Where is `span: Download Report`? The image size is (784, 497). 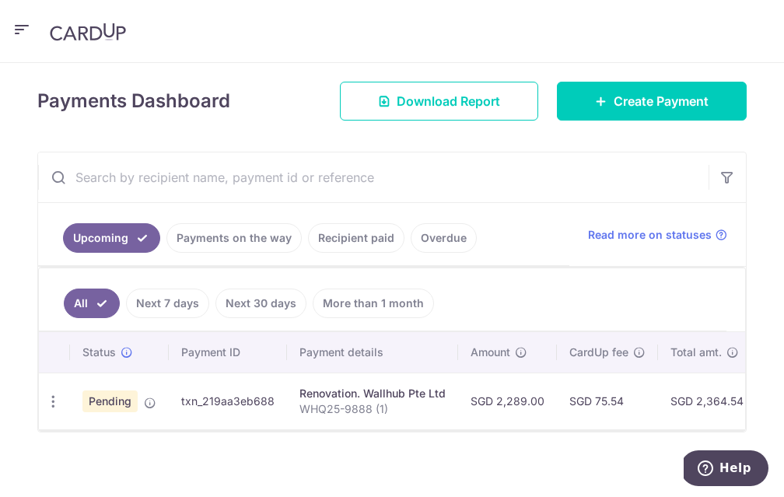
span: Download Report is located at coordinates (448, 101).